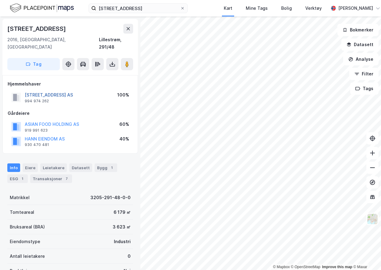  Describe the element at coordinates (17, 178) in the screenshot. I see `div: ESG` at that location.